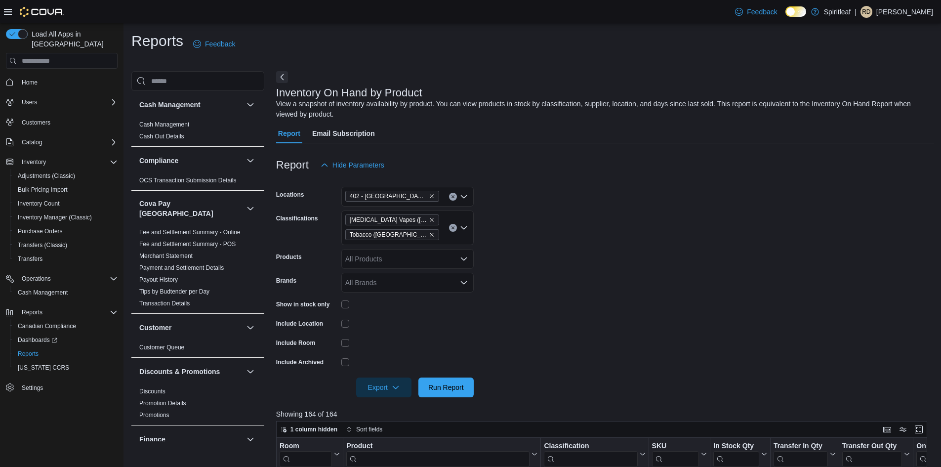  Describe the element at coordinates (36, 279) in the screenshot. I see `span: Operations` at that location.